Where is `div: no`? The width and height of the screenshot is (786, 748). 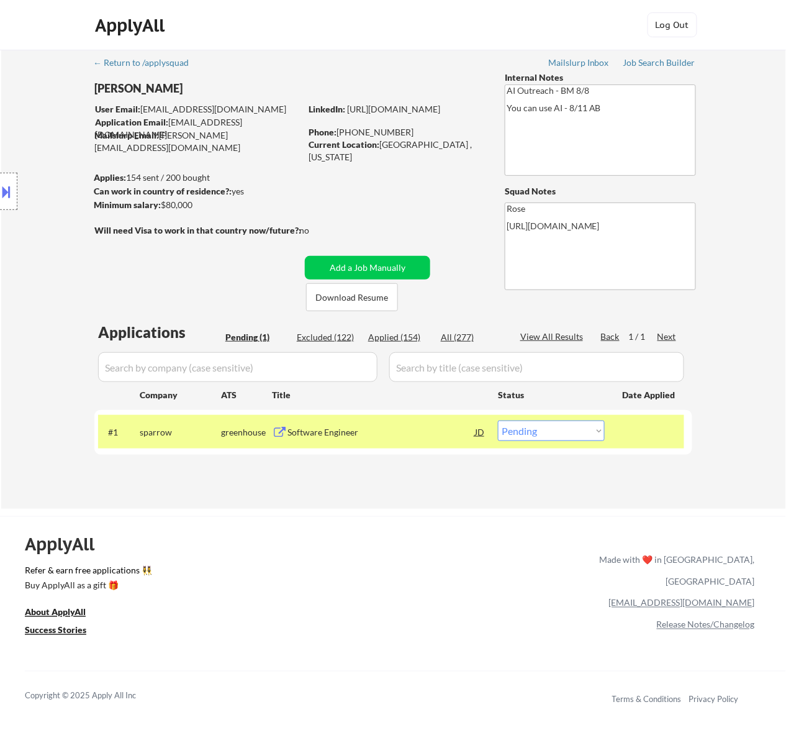
div: no is located at coordinates (317, 230).